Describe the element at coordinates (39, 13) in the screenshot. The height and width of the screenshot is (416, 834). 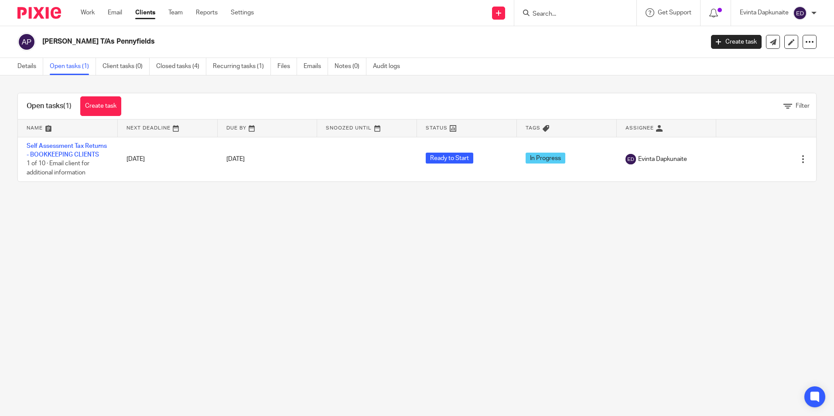
I see `img: Pixie` at that location.